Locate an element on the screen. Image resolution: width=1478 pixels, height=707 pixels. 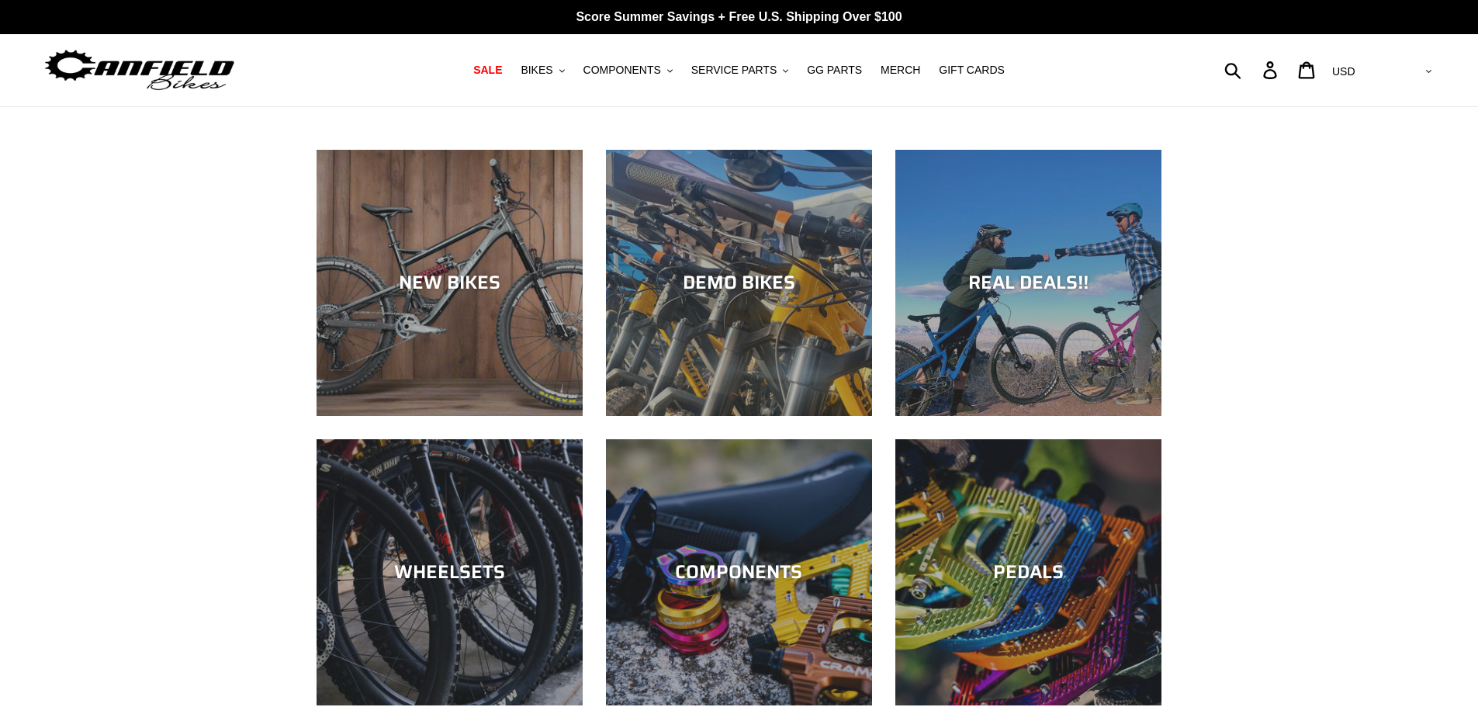
input: Search is located at coordinates (1252, 70).